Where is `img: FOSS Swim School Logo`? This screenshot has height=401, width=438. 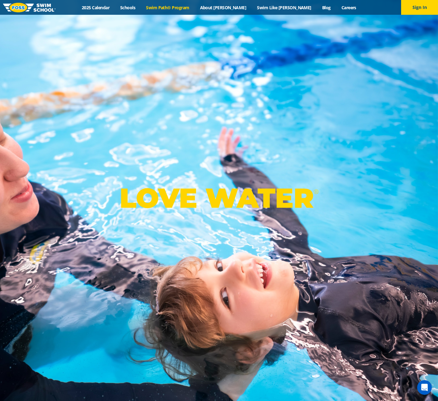 img: FOSS Swim School Logo is located at coordinates (29, 7).